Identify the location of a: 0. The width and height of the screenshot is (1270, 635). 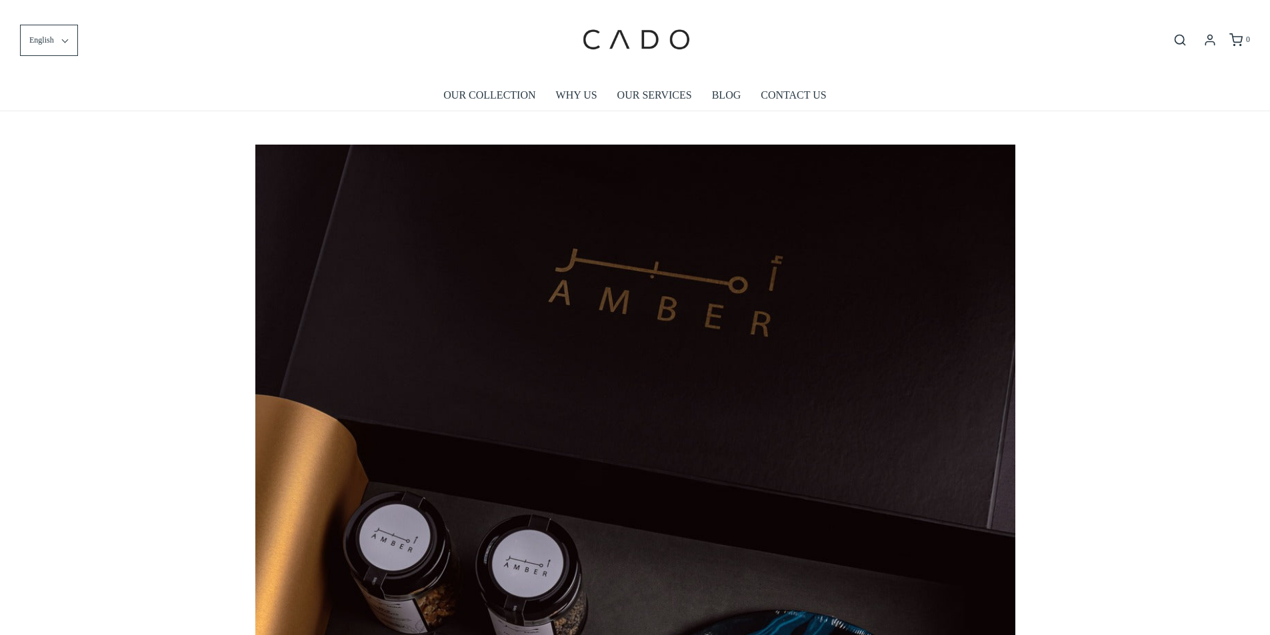
(1239, 40).